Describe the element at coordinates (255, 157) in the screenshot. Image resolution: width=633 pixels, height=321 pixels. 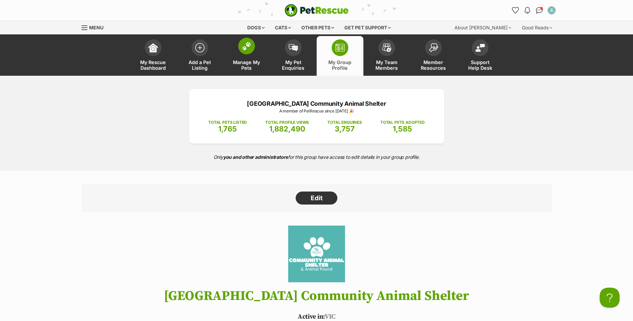
I see `strong: you and other administrators` at that location.